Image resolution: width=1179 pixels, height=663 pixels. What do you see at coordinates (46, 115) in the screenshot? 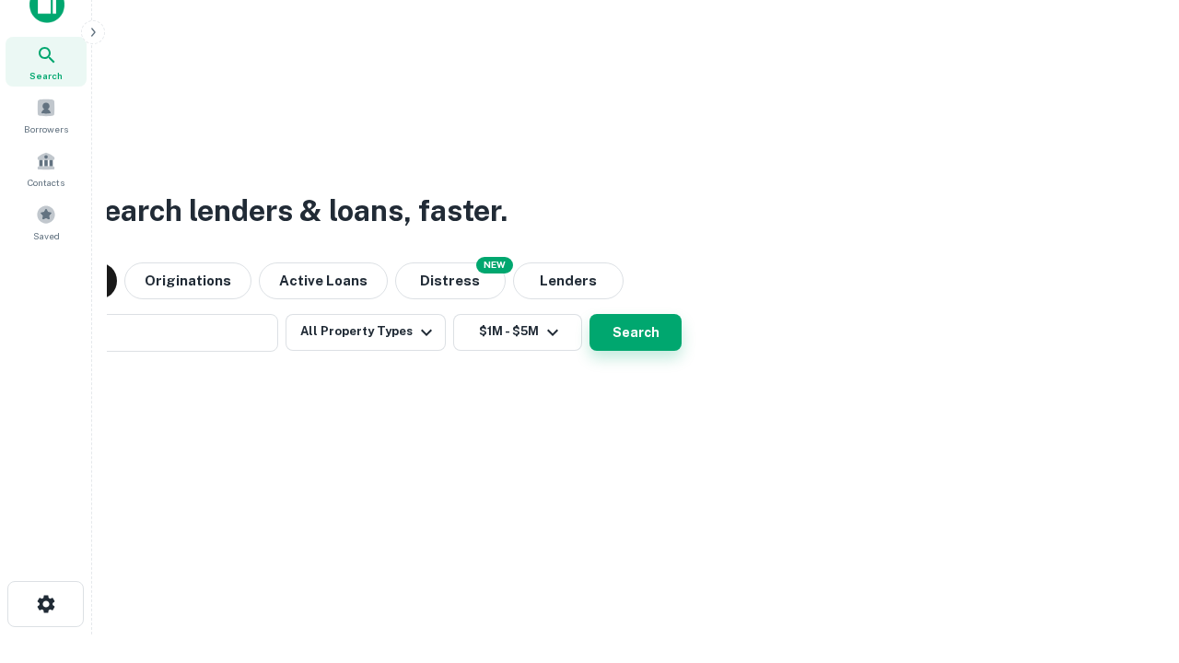
I see `a: Borrowers` at bounding box center [46, 115].